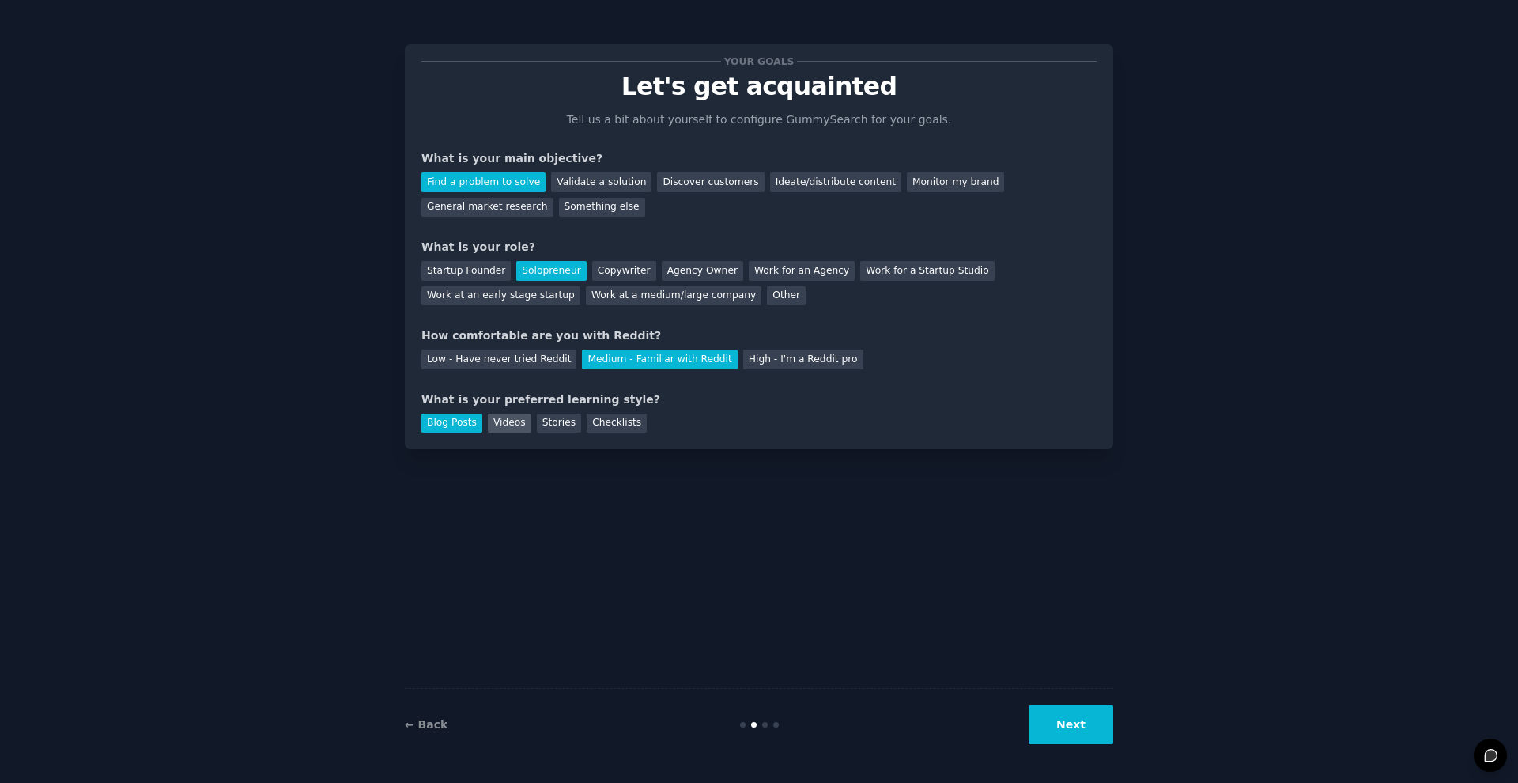 The height and width of the screenshot is (783, 1518). I want to click on div: What is your main objective?, so click(759, 158).